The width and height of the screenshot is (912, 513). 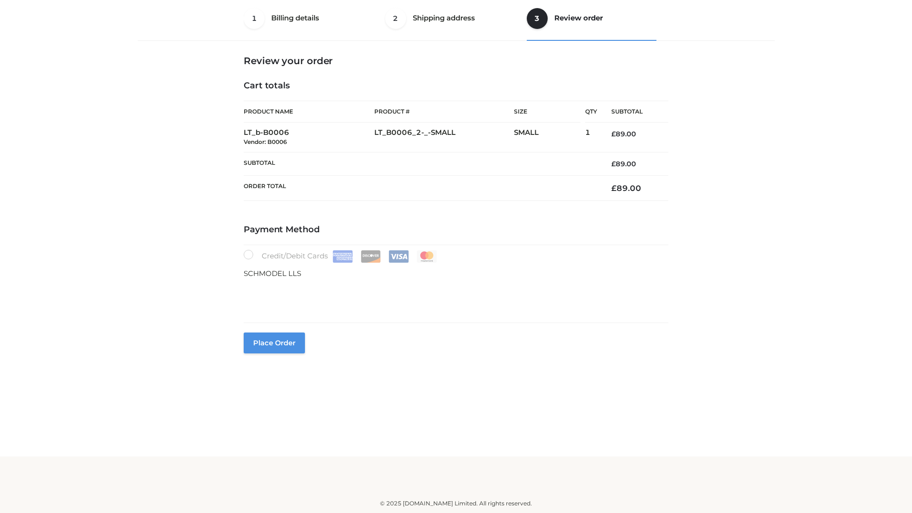 What do you see at coordinates (444, 137) in the screenshot?
I see `td: LT_B0006_2-_-SMALL` at bounding box center [444, 137].